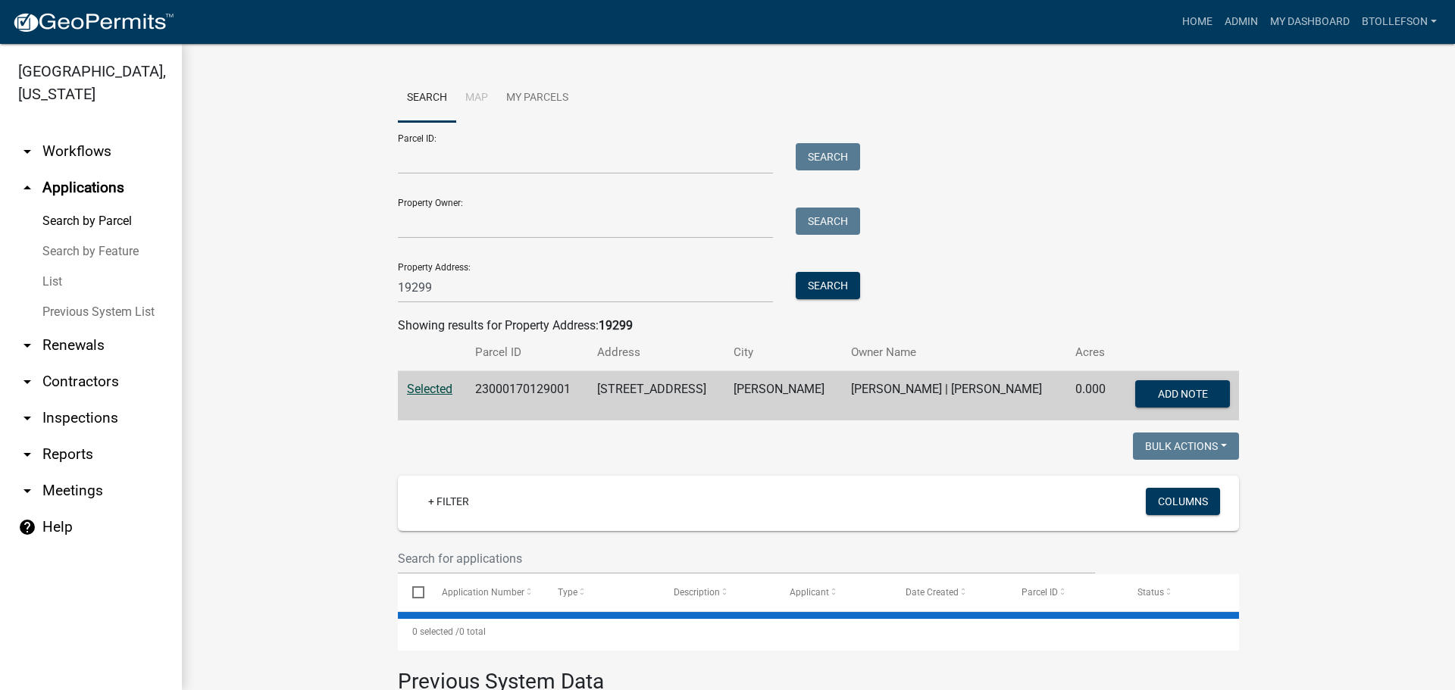 Image resolution: width=1455 pixels, height=690 pixels. What do you see at coordinates (483, 593) in the screenshot?
I see `span: Application Number` at bounding box center [483, 593].